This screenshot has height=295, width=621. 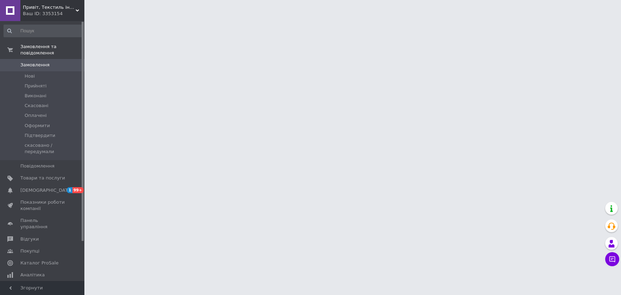 I want to click on button: Чат з покупцем, so click(x=612, y=260).